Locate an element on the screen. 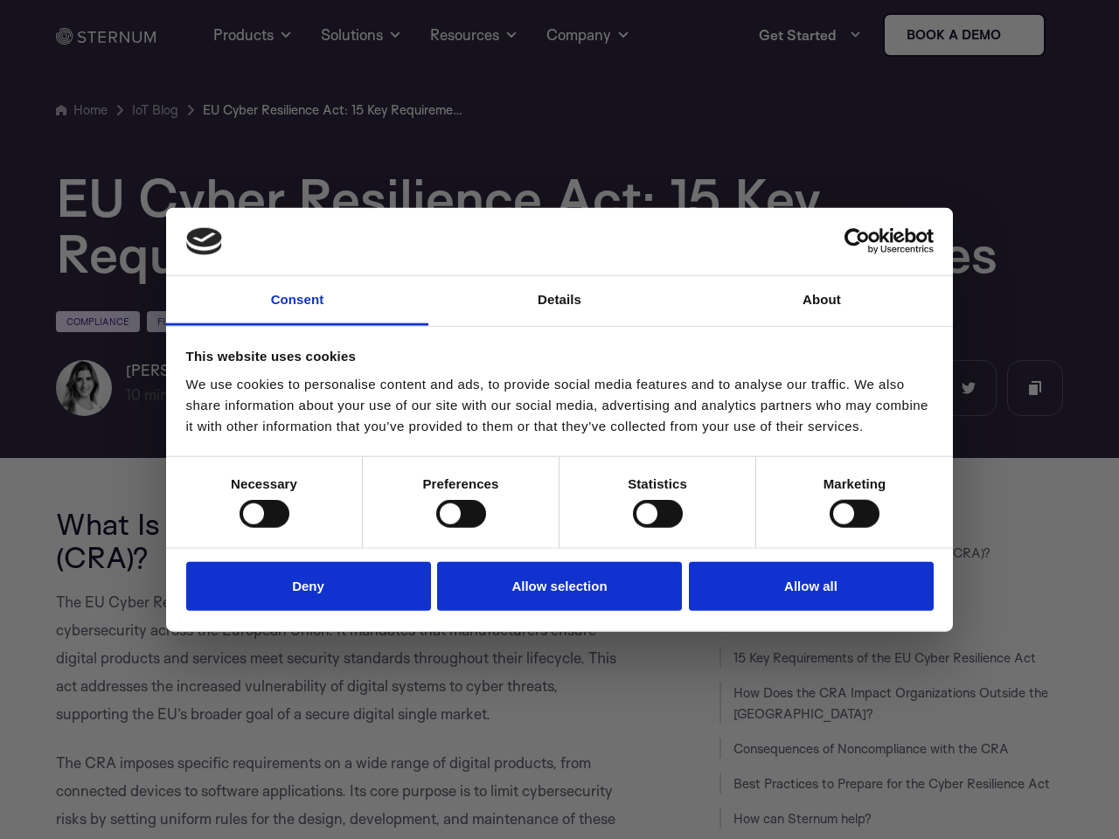 This screenshot has width=1119, height=839. strong: Preferences is located at coordinates (461, 483).